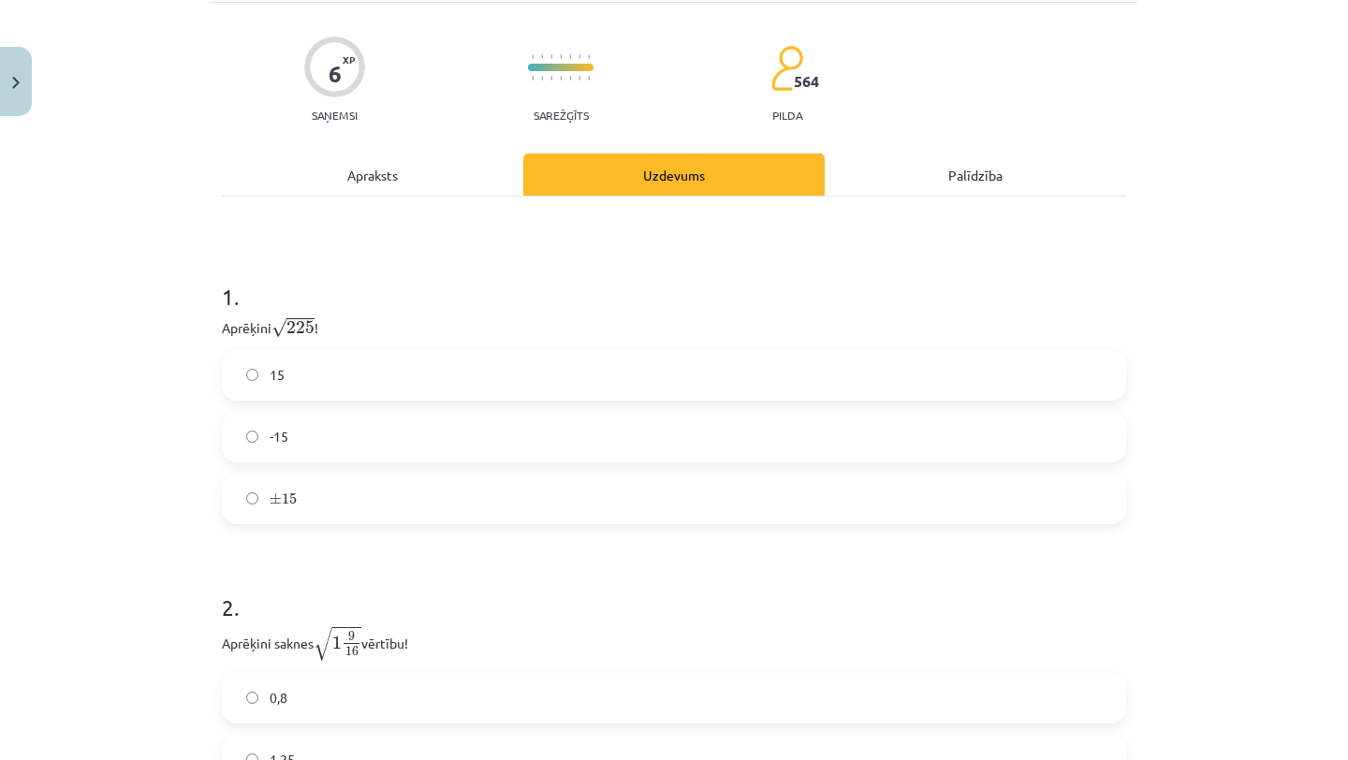 This screenshot has width=1348, height=760. I want to click on span: -15, so click(279, 436).